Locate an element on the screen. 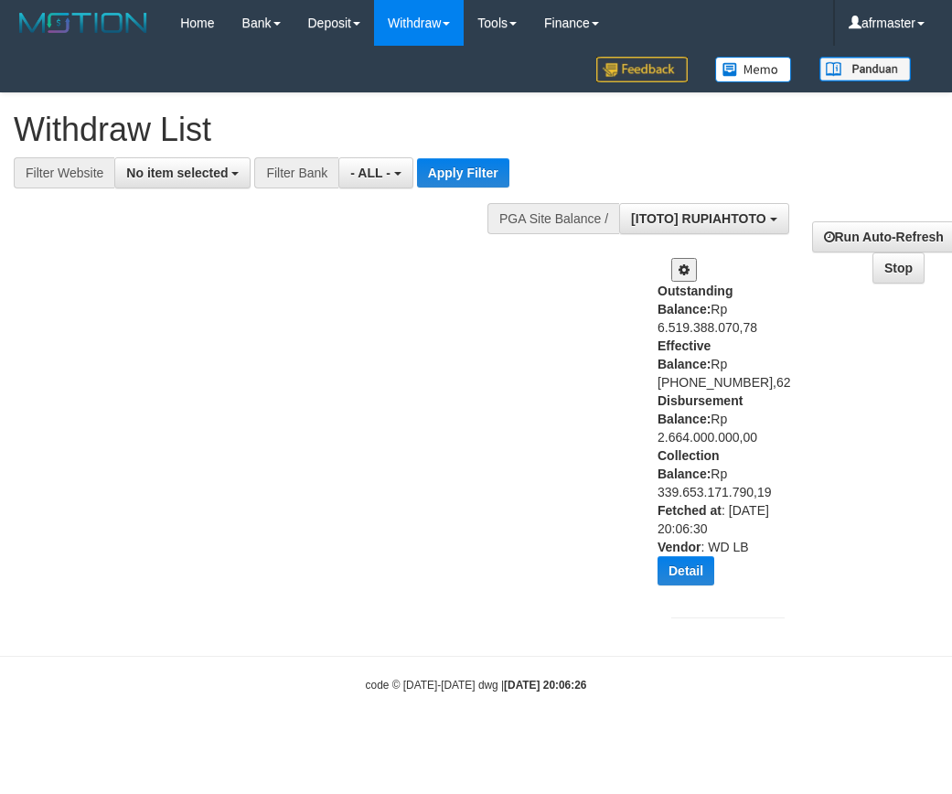 Image resolution: width=952 pixels, height=794 pixels. button: No item selected is located at coordinates (182, 173).